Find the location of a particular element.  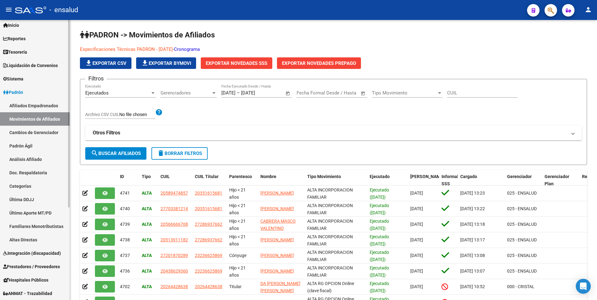

button: Buscar Afiliados is located at coordinates (116, 154).